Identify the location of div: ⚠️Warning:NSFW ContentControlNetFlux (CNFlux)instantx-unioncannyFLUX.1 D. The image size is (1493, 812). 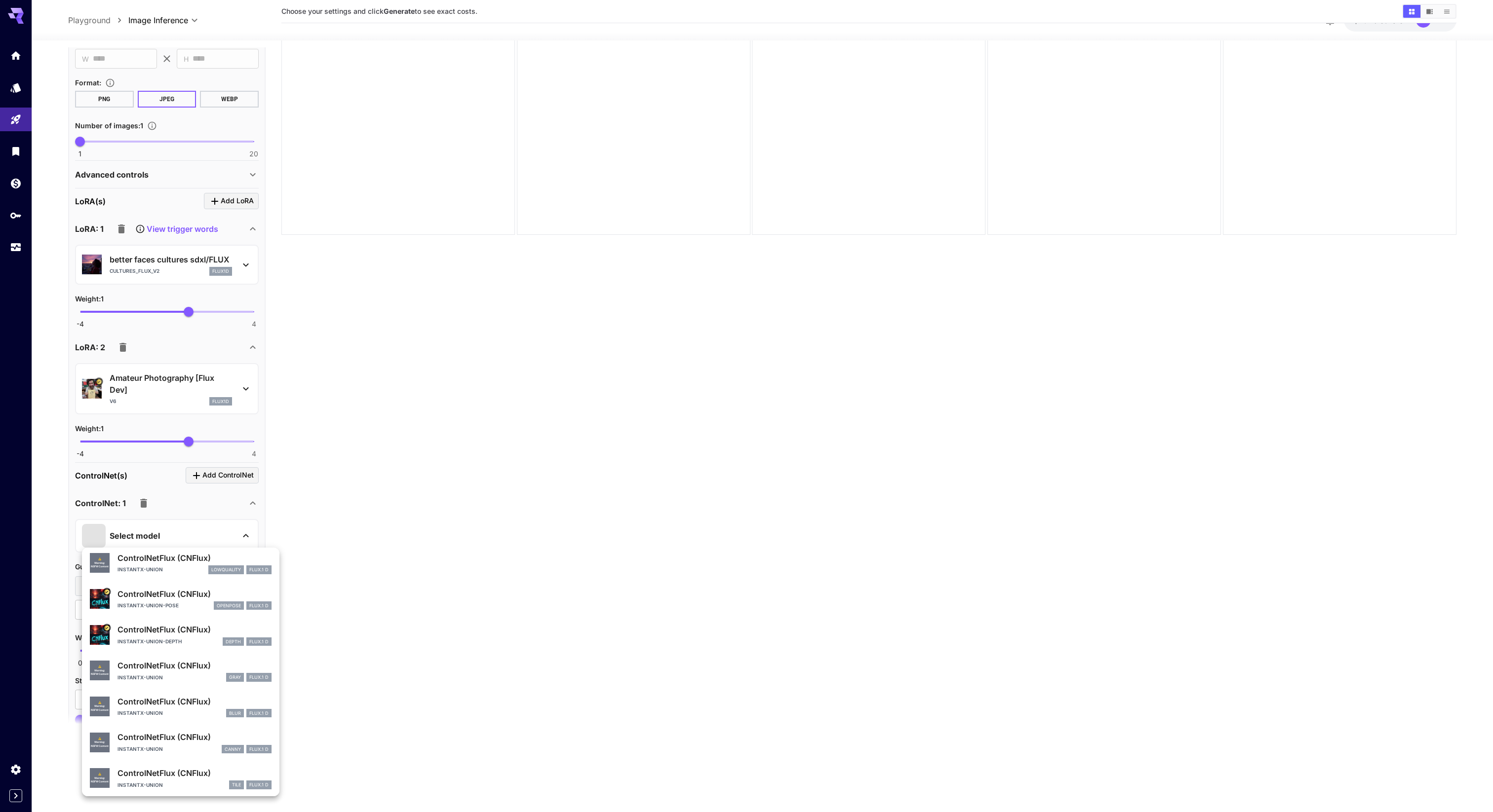
(180, 742).